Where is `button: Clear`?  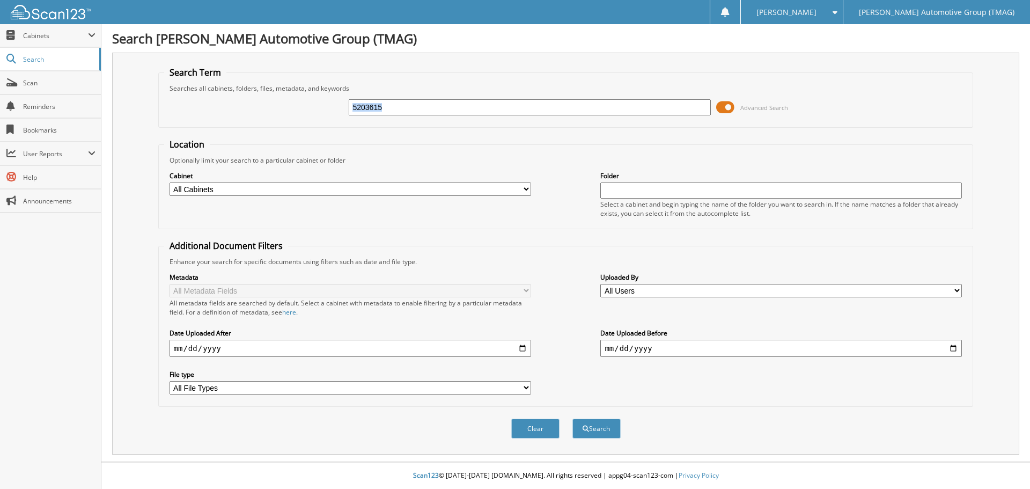
button: Clear is located at coordinates (535, 428).